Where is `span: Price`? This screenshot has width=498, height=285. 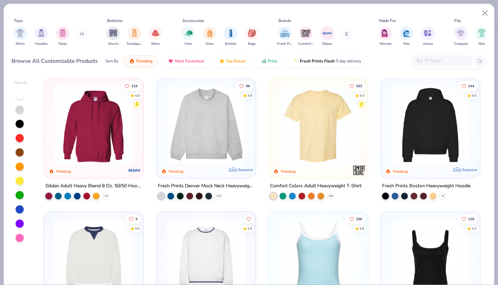
span: Price is located at coordinates (273, 61).